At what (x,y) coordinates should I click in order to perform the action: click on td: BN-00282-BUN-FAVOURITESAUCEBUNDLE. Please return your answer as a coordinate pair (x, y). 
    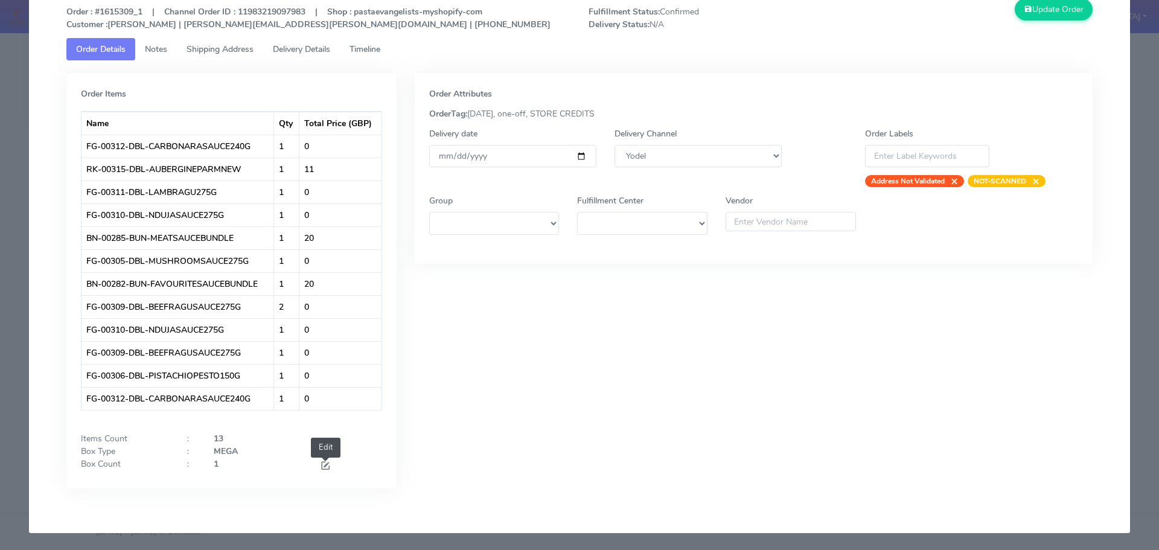
    Looking at the image, I should click on (178, 284).